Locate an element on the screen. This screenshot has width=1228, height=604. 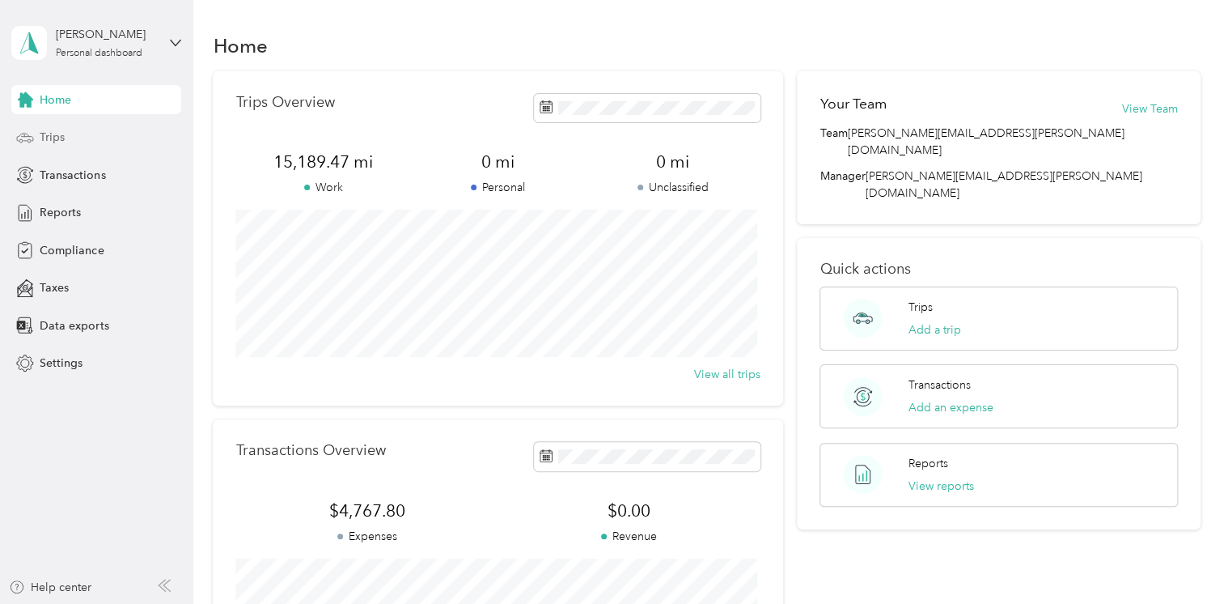
span: Manager is located at coordinates (842, 184).